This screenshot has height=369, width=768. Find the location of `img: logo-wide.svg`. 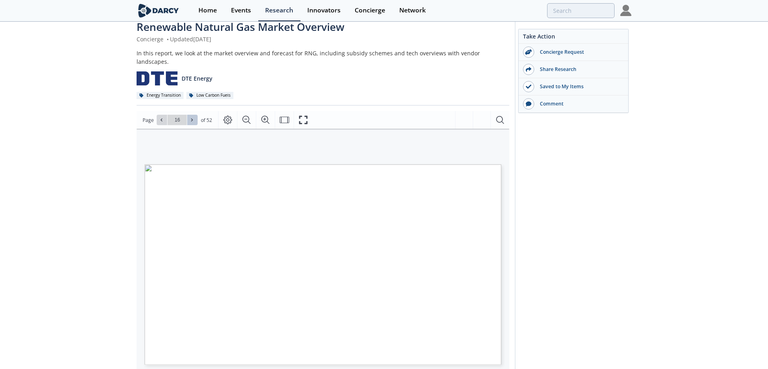

img: logo-wide.svg is located at coordinates (158, 10).